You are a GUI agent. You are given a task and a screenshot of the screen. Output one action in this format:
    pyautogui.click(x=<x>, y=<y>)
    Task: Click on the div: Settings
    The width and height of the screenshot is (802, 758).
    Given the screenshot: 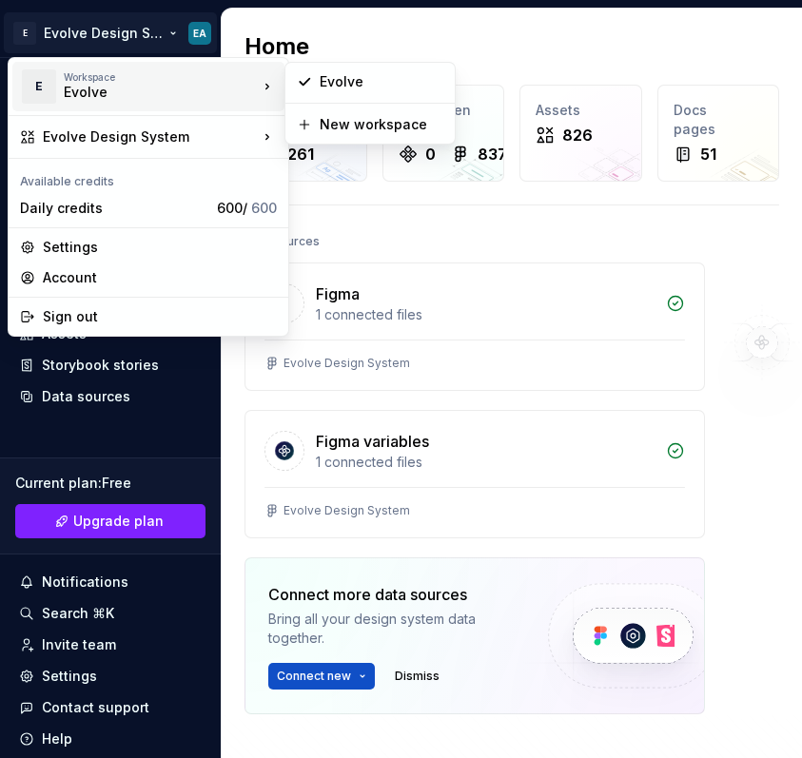 What is the action you would take?
    pyautogui.click(x=160, y=247)
    